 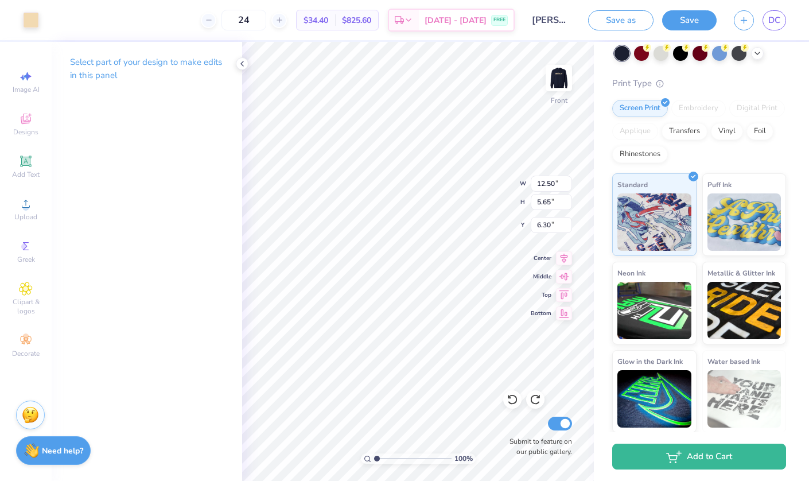 What do you see at coordinates (26, 217) in the screenshot?
I see `span: Upload` at bounding box center [26, 217].